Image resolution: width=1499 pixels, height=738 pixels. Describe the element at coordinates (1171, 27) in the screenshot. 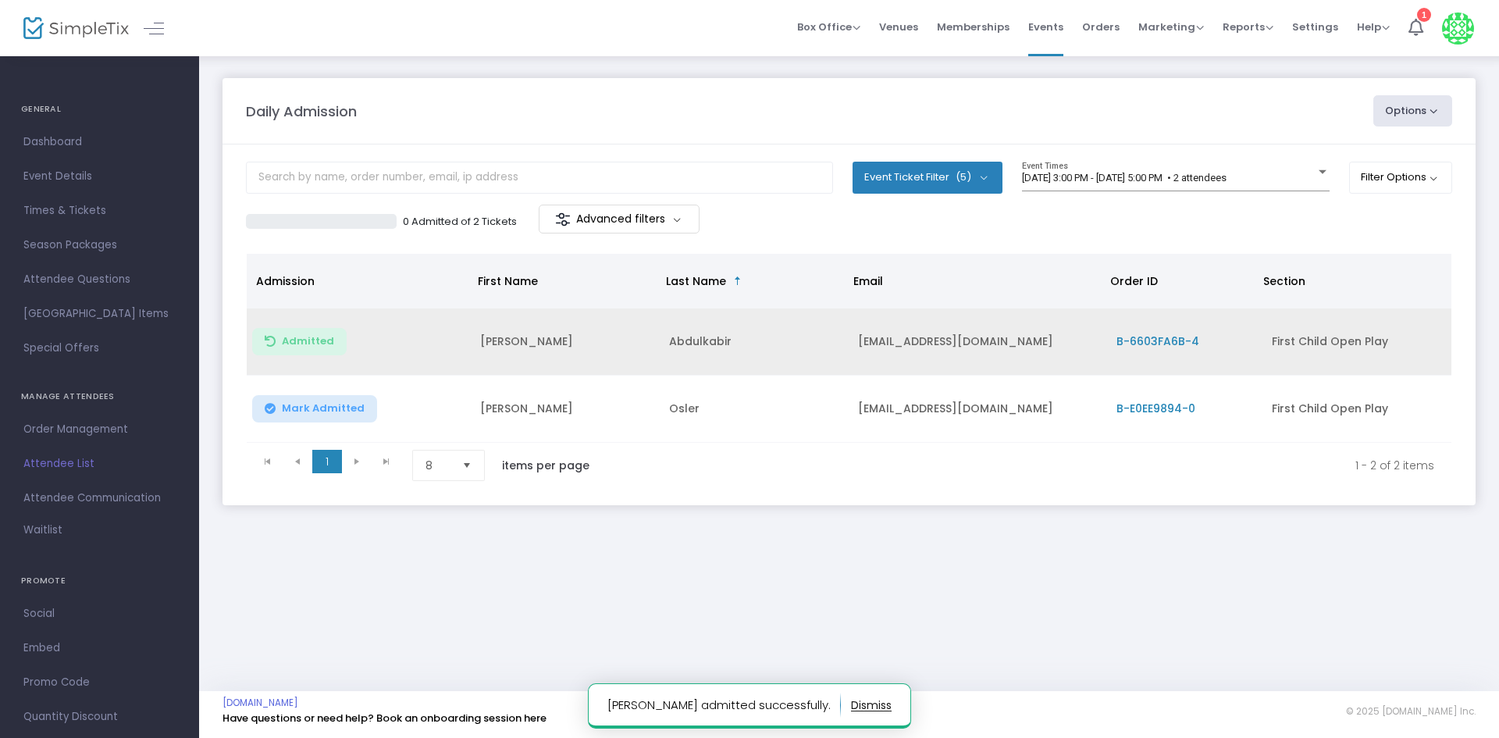

I see `span: Marketing` at that location.